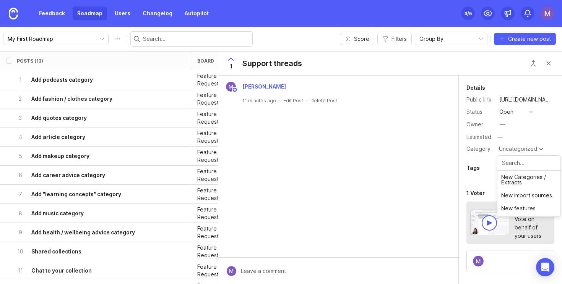  I want to click on h6: Add fashion / clothes category, so click(72, 99).